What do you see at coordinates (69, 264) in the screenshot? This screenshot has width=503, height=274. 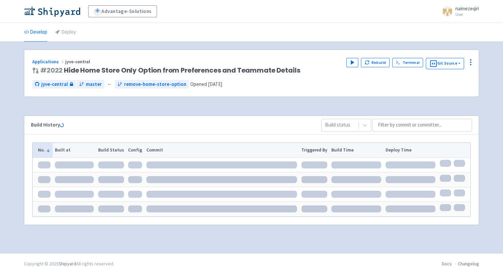 I see `div: Copyright © 2025 All rights reserved.` at bounding box center [69, 264].